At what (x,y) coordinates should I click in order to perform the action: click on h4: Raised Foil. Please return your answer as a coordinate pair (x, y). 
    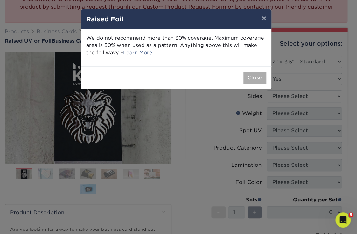
    Looking at the image, I should click on (176, 19).